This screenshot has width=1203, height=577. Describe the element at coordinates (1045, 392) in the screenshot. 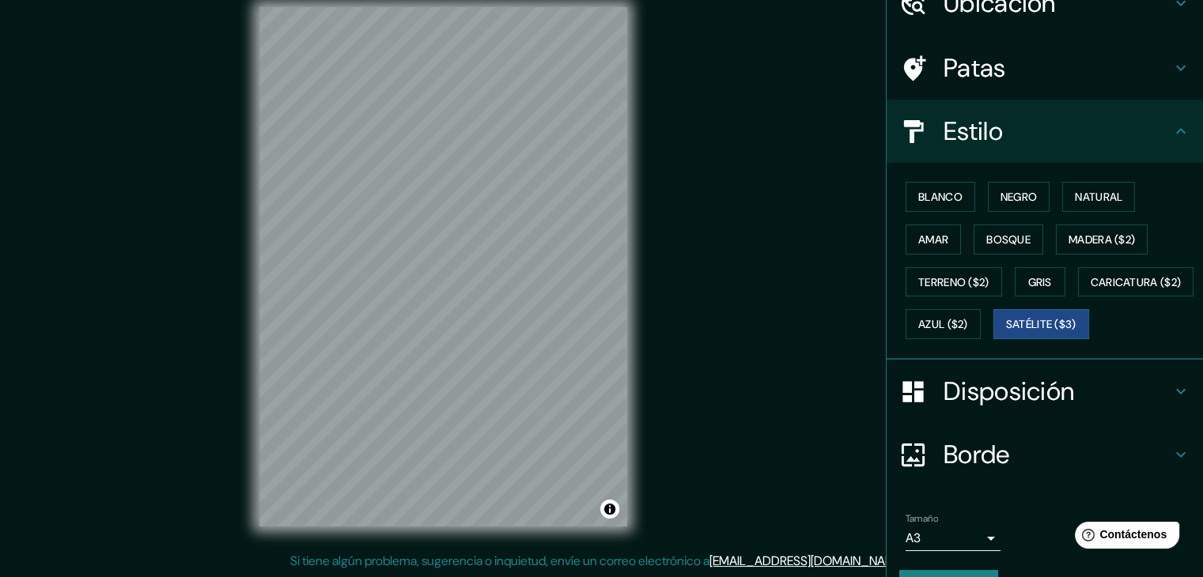

I see `div: Disposición` at that location.